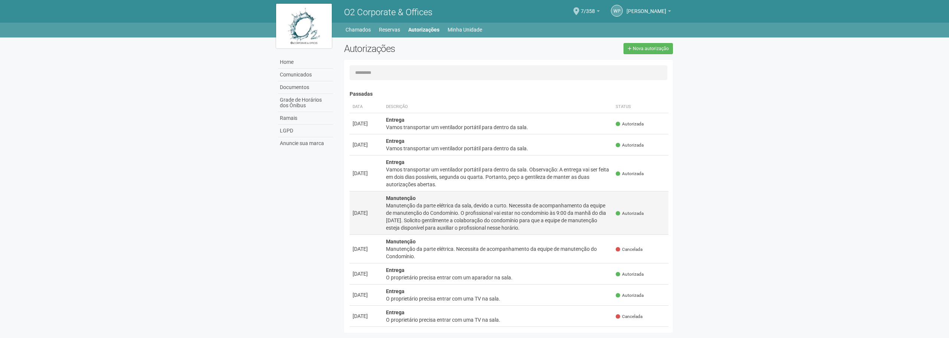 This screenshot has width=949, height=338. I want to click on a: Ramais, so click(306, 118).